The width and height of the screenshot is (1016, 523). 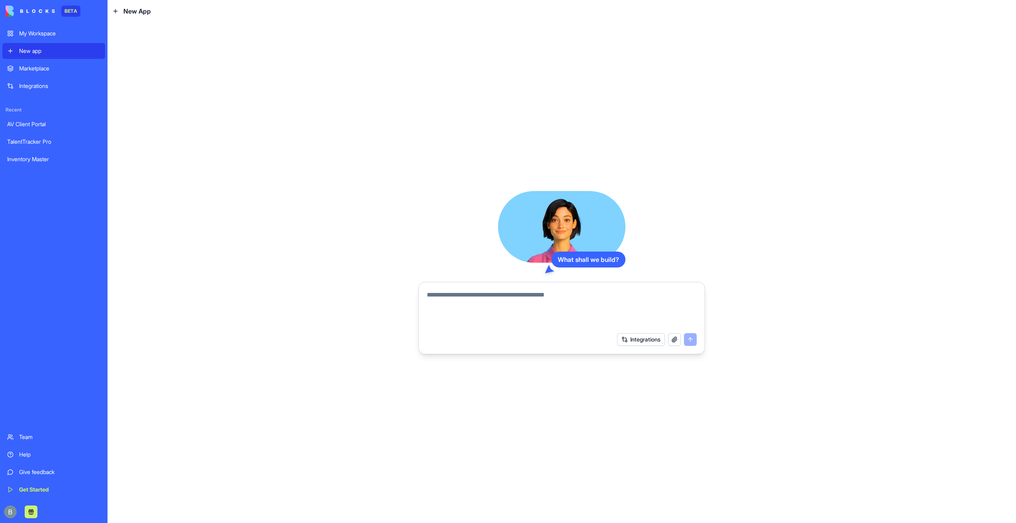 I want to click on div: Give feedback, so click(x=60, y=472).